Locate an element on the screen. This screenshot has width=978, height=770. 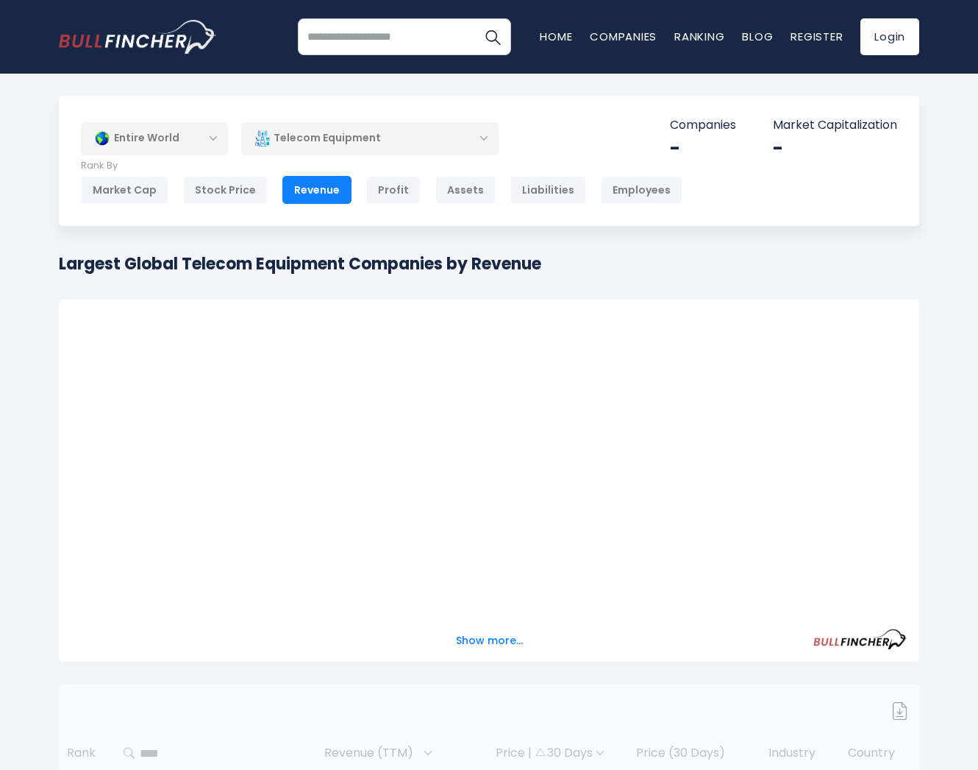
div: Stock Price is located at coordinates (225, 190).